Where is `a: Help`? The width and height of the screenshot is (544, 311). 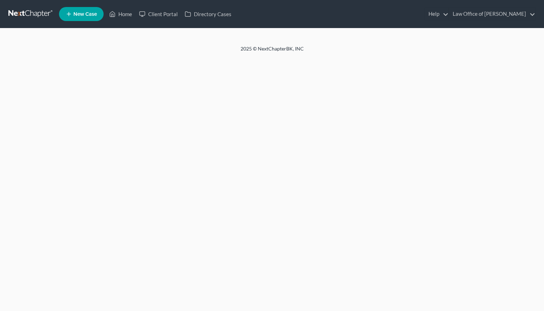
a: Help is located at coordinates (436, 14).